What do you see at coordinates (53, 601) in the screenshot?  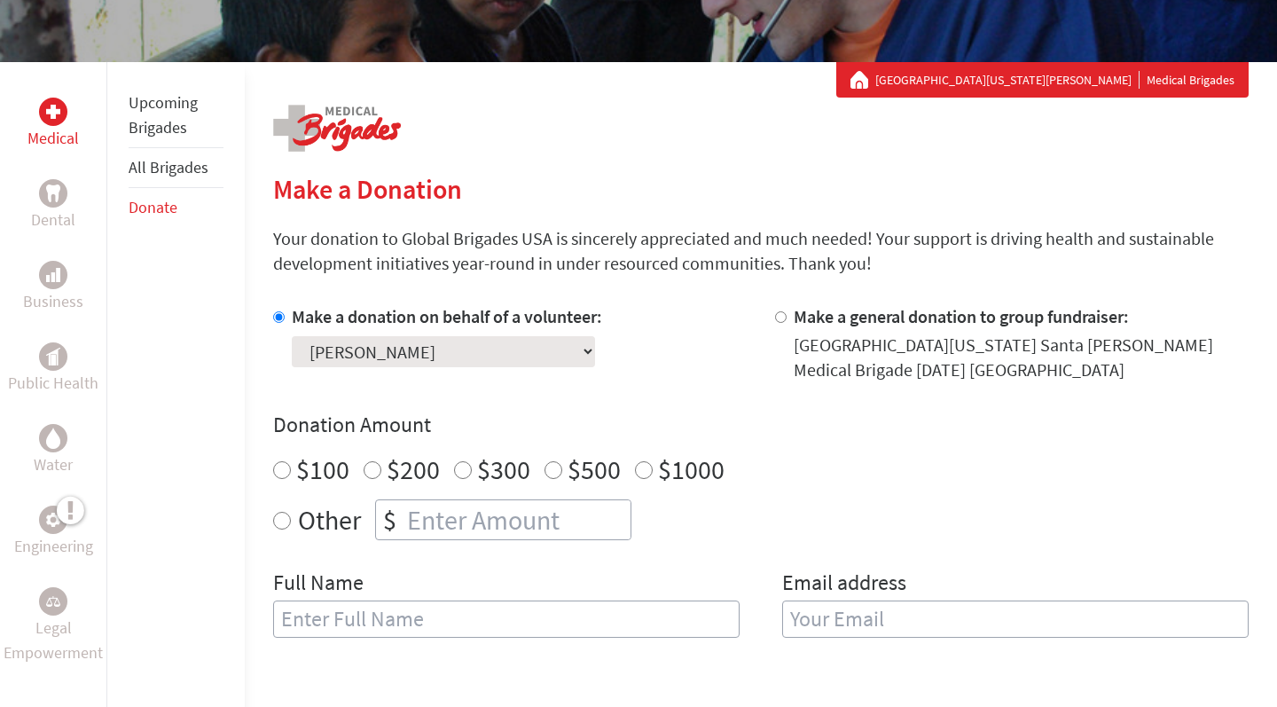 I see `div: Legal Empowerment` at bounding box center [53, 601].